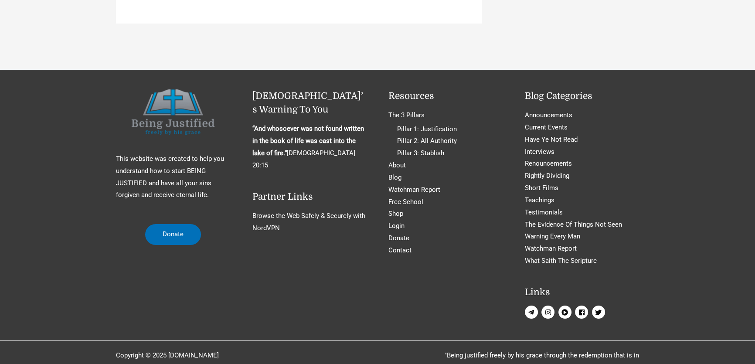 This screenshot has height=364, width=755. I want to click on h2: Blog Categories, so click(582, 96).